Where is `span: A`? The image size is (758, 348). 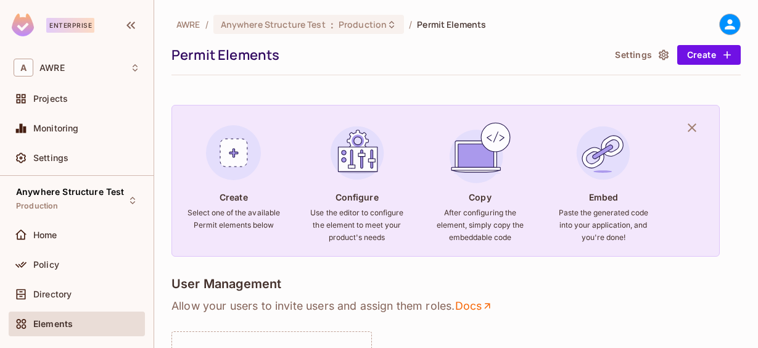 span: A is located at coordinates (23, 67).